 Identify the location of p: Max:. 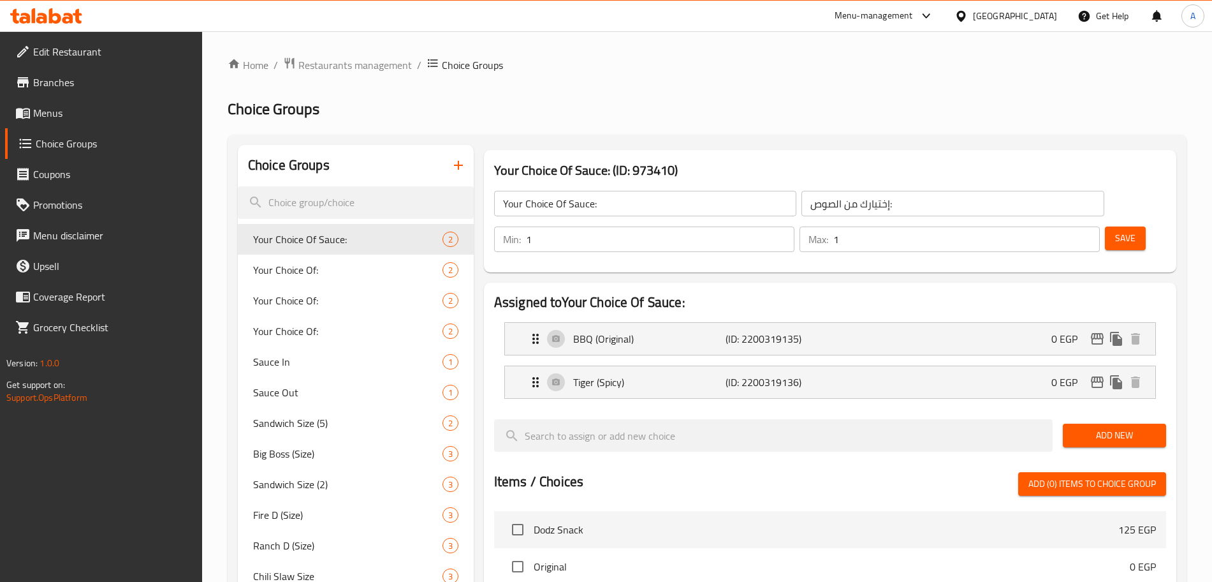
(818, 239).